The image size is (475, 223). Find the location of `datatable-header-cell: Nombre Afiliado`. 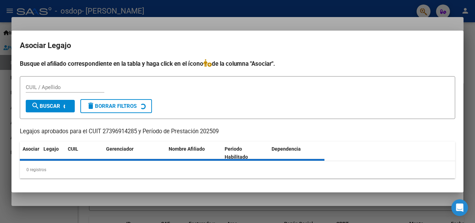

datatable-header-cell: Nombre Afiliado is located at coordinates (194, 153).